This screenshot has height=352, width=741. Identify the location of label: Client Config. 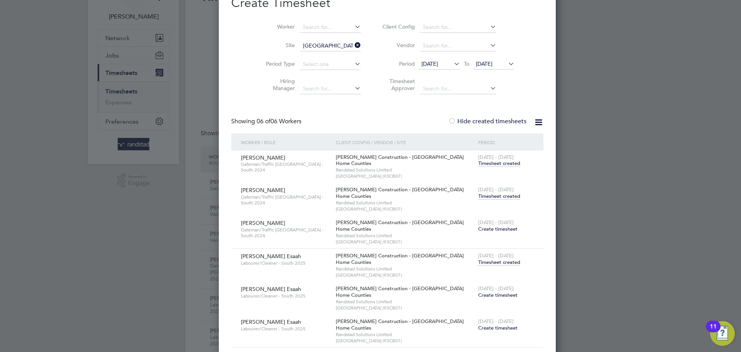
(398, 27).